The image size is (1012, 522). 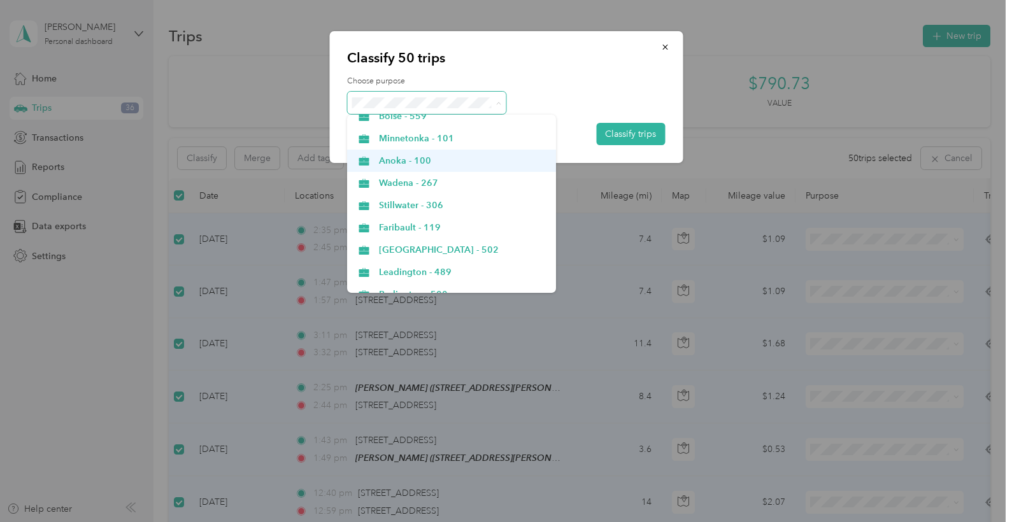 What do you see at coordinates (631, 134) in the screenshot?
I see `button: Classify trips` at bounding box center [631, 134].